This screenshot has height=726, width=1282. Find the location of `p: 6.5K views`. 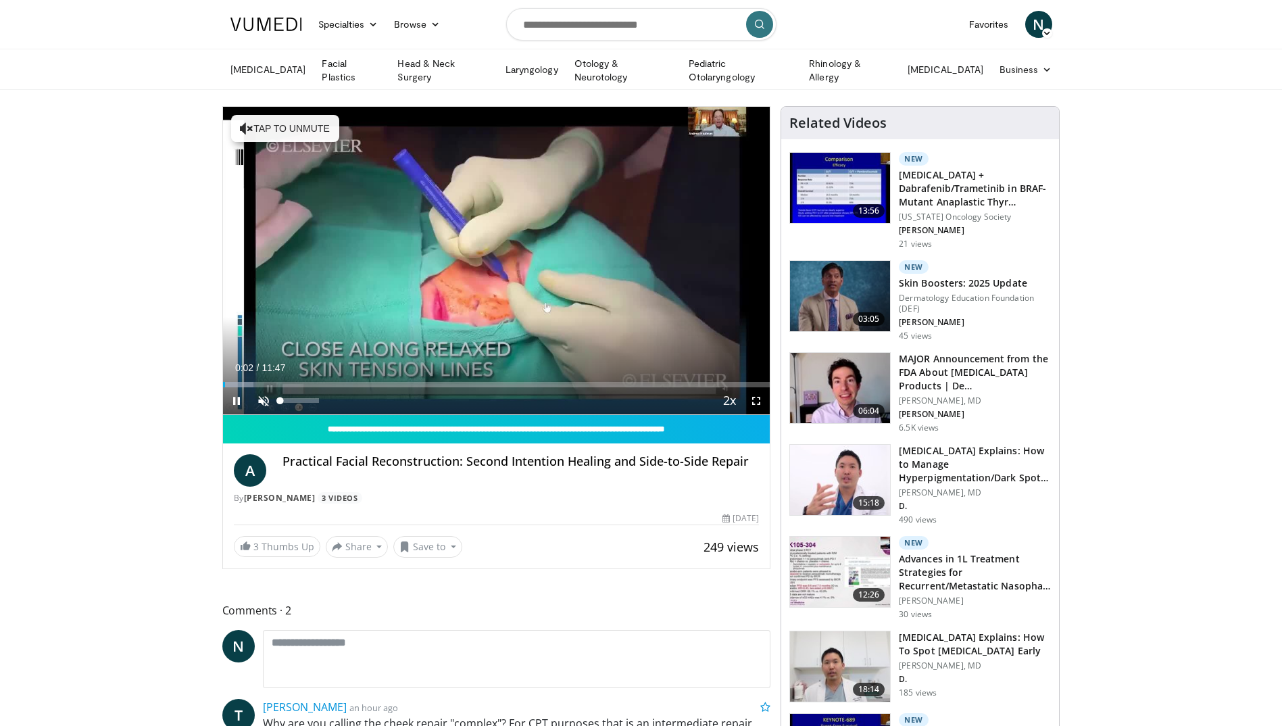

p: 6.5K views is located at coordinates (918, 428).